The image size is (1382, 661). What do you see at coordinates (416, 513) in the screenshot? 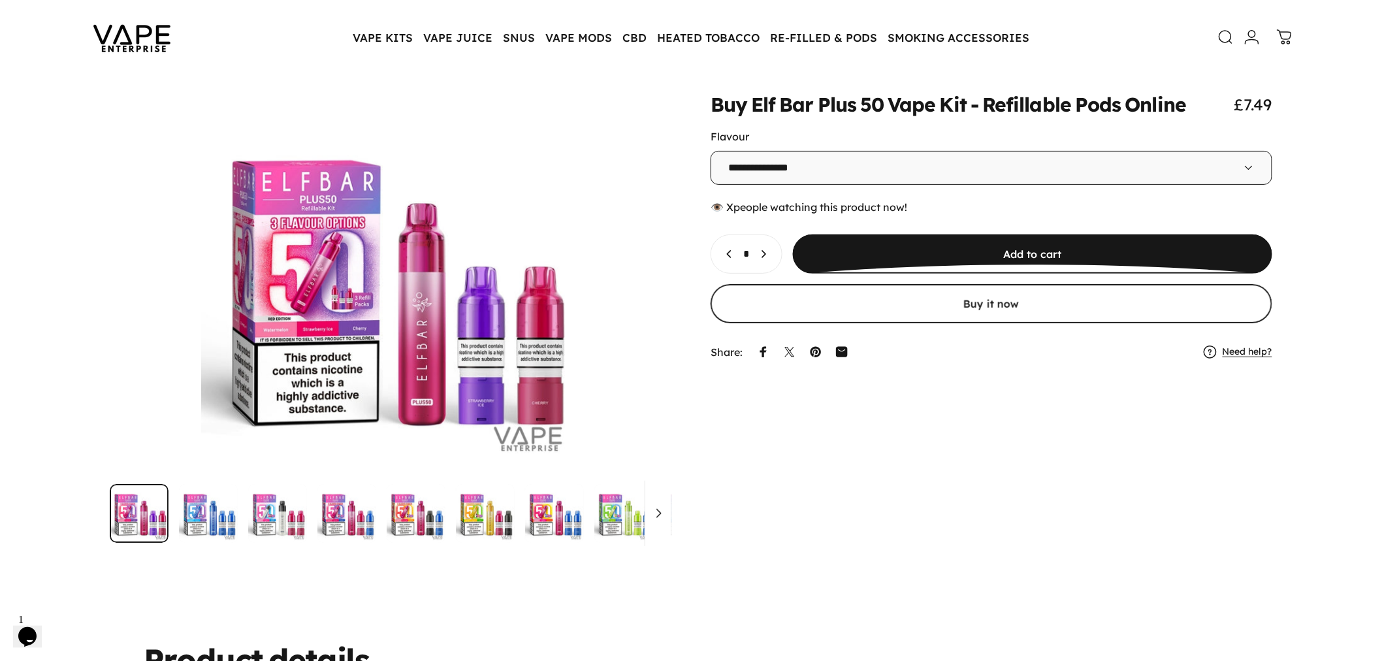
I see `img: Elf Bar vaping device and packaging on a white background` at bounding box center [416, 513].